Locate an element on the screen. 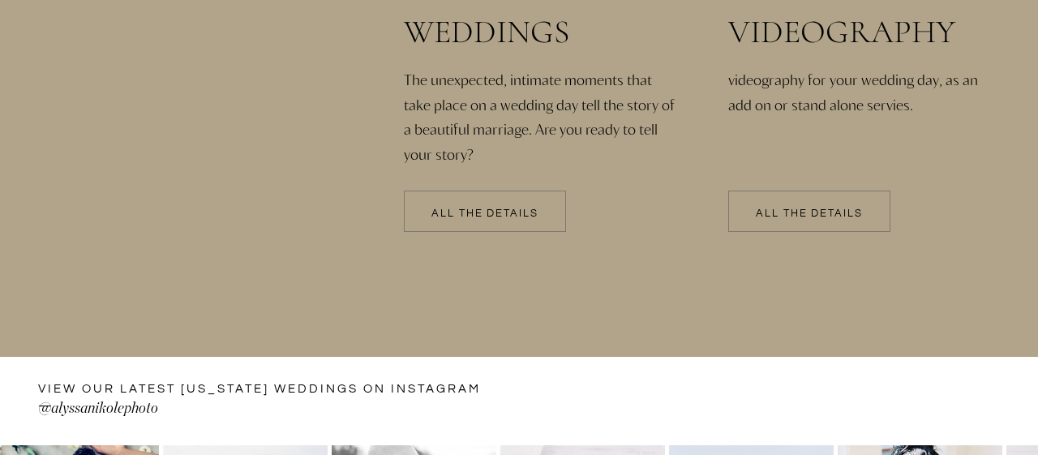  p: videography for your wedding day, as an add on or stand alone servies. is located at coordinates (866, 123).